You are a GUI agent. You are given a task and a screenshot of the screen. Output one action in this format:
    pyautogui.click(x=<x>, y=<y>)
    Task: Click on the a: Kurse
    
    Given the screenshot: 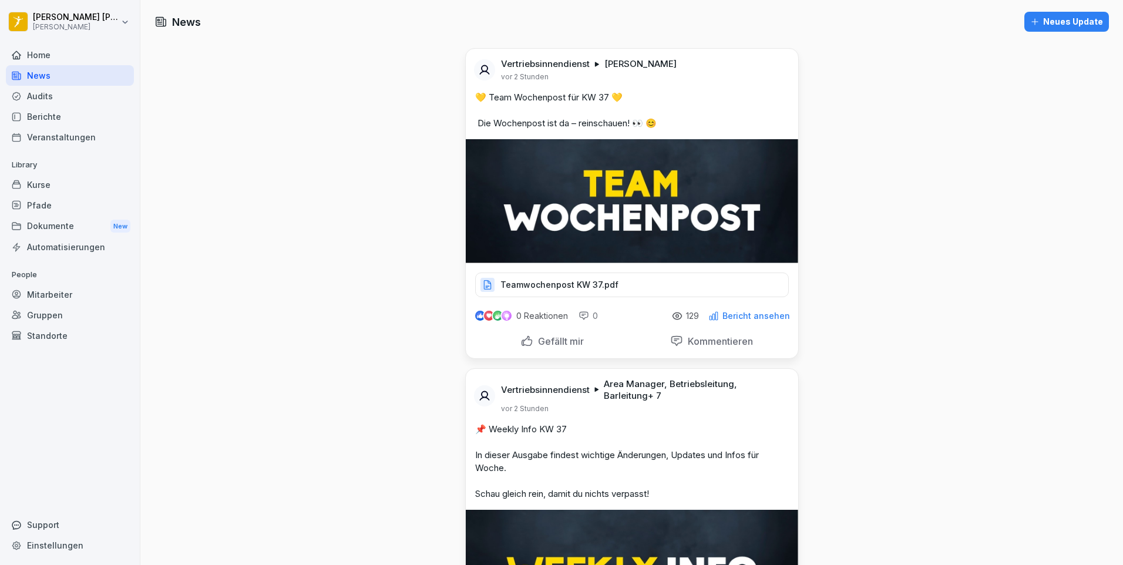 What is the action you would take?
    pyautogui.click(x=70, y=184)
    